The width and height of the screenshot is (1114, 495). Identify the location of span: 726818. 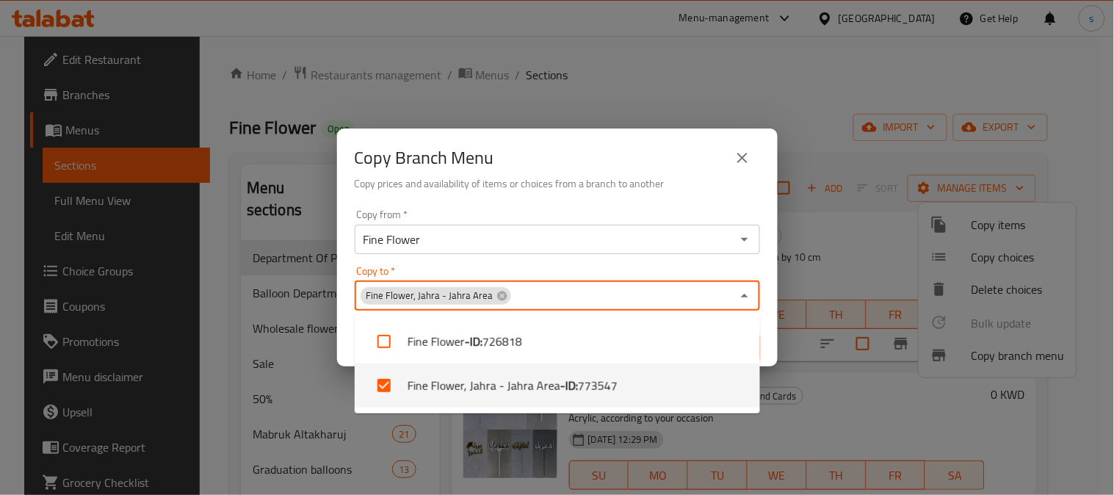
(502, 341).